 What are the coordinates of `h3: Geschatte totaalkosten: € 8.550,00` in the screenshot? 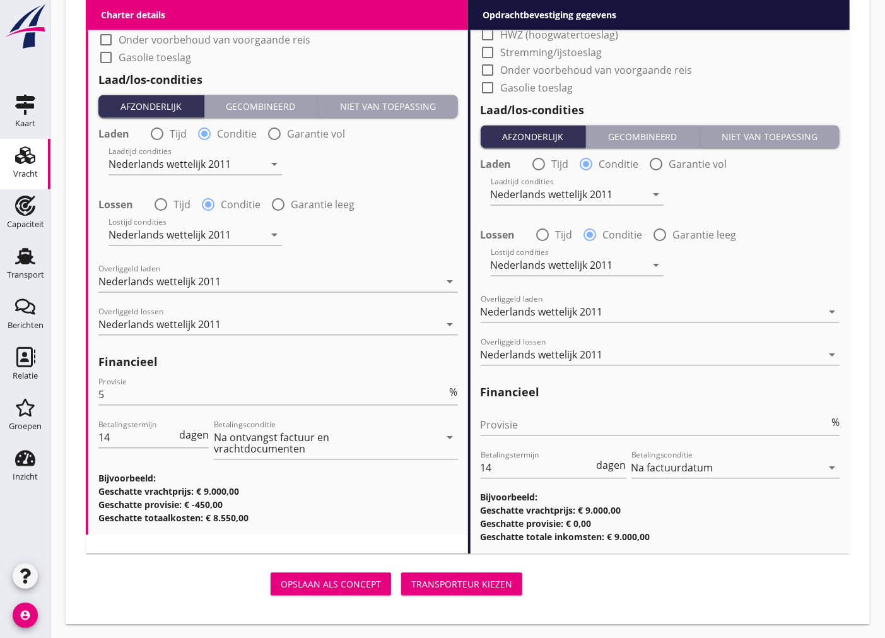 It's located at (278, 517).